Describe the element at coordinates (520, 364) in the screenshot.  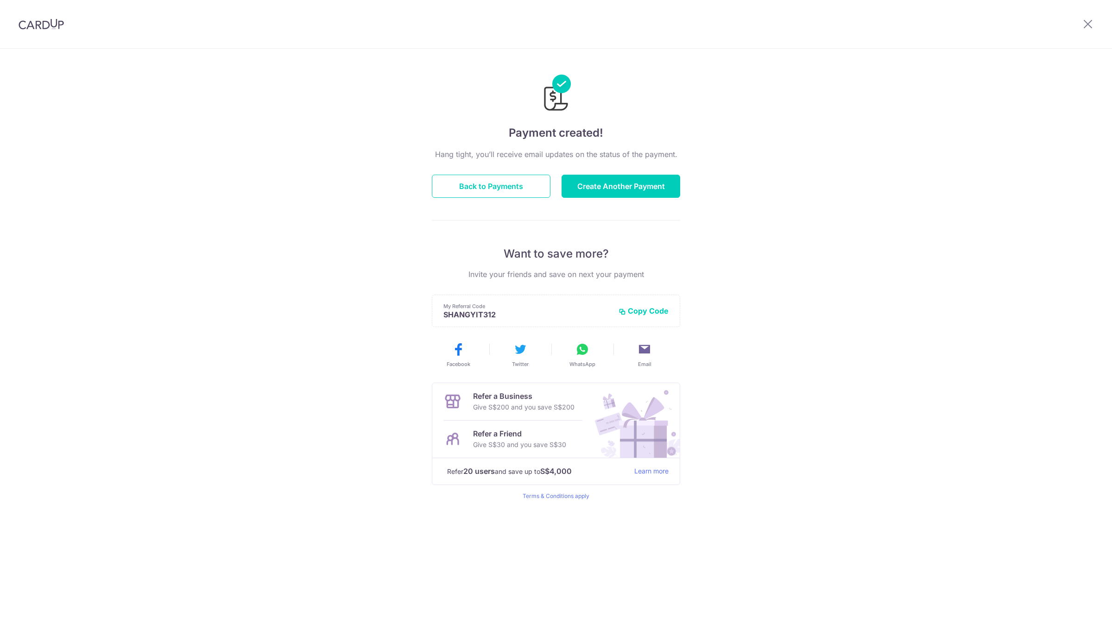
I see `span: Twitter` at that location.